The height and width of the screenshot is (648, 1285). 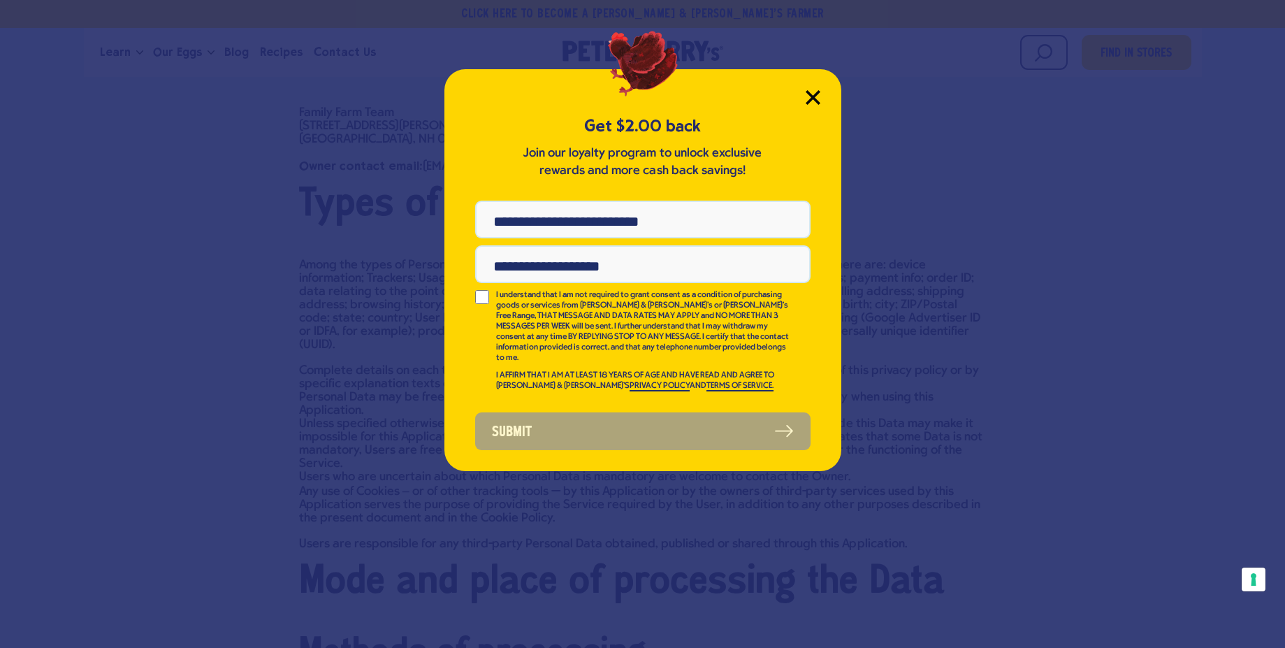 What do you see at coordinates (660, 386) in the screenshot?
I see `a: PRIVACY POLICY` at bounding box center [660, 386].